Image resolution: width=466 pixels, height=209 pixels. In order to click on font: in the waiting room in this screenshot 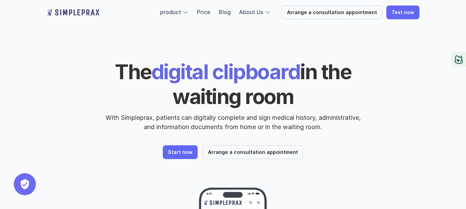, I will do `click(264, 84)`.